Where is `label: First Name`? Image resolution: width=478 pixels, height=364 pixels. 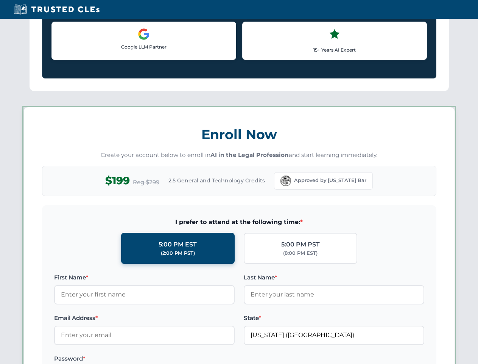
label: First Name is located at coordinates (144, 277).